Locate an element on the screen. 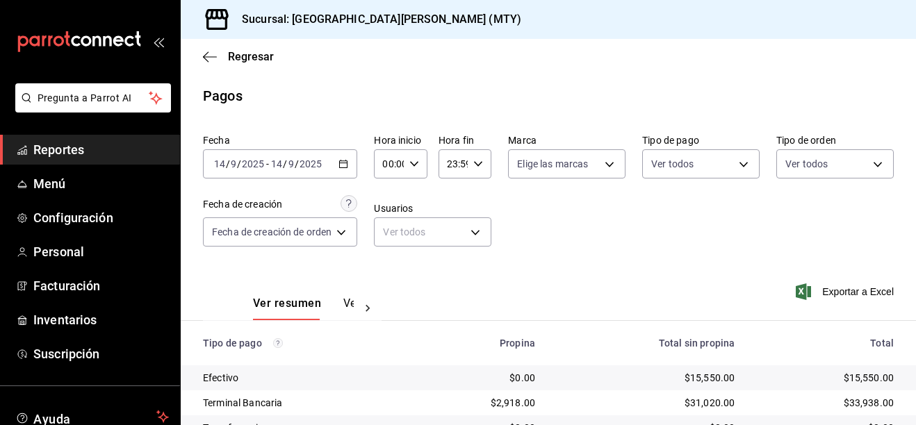  span: Fecha de creación de orden is located at coordinates (272, 232).